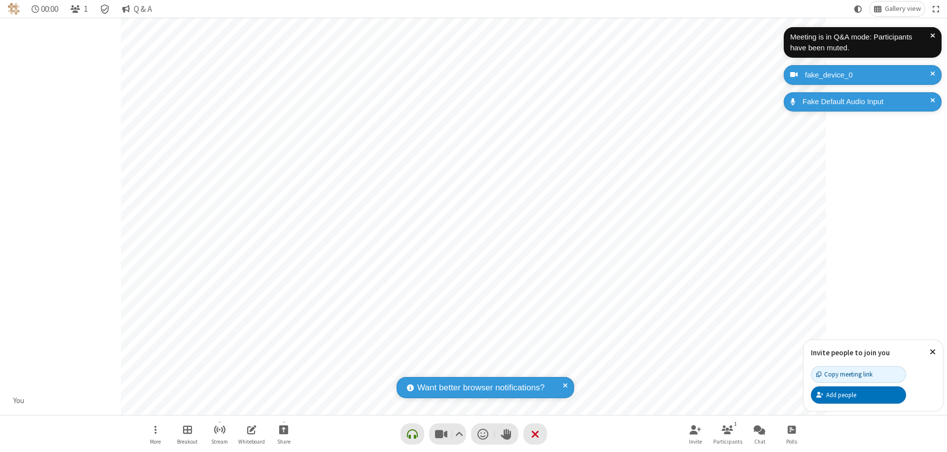  I want to click on button: Stop video (⌘+Shift+V), so click(448, 434).